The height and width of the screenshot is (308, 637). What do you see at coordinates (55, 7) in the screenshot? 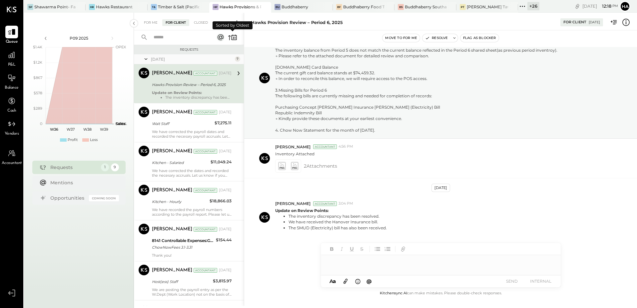
I see `div: Shawarma Point- Fareground` at bounding box center [55, 7].